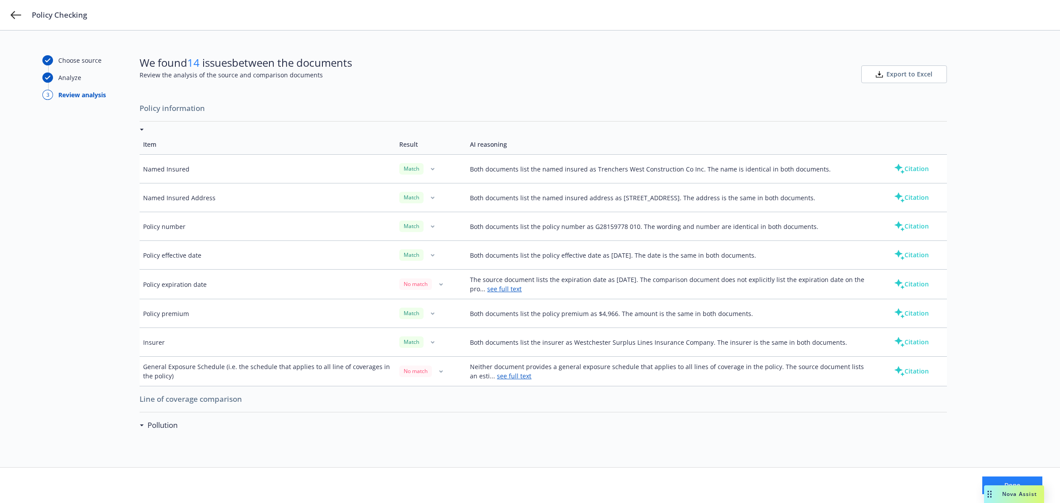 The image size is (1060, 503). What do you see at coordinates (193, 62) in the screenshot?
I see `span: 14` at bounding box center [193, 62].